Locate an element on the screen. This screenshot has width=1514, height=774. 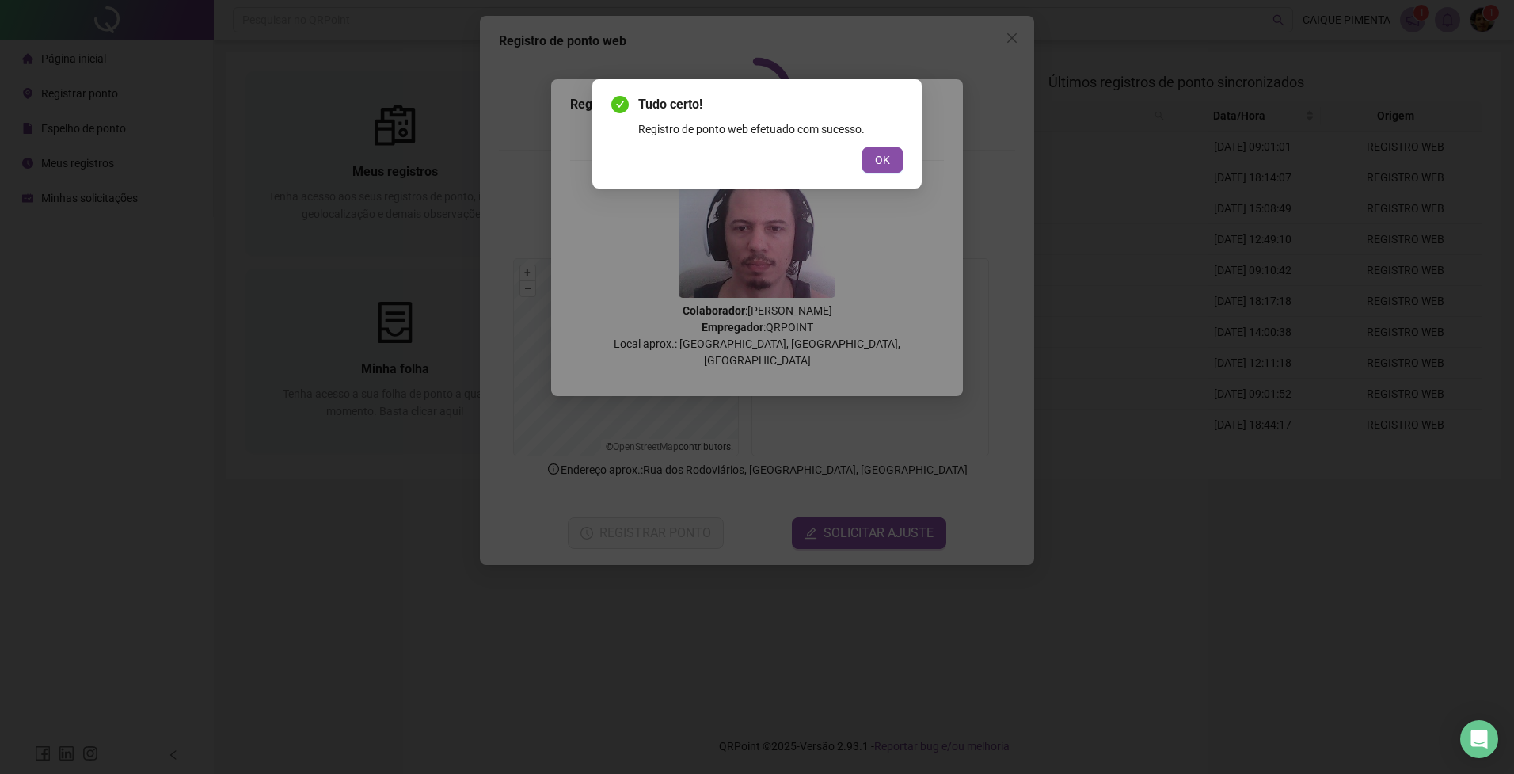
div: Registro de ponto web efetuado com sucesso. is located at coordinates (771, 129).